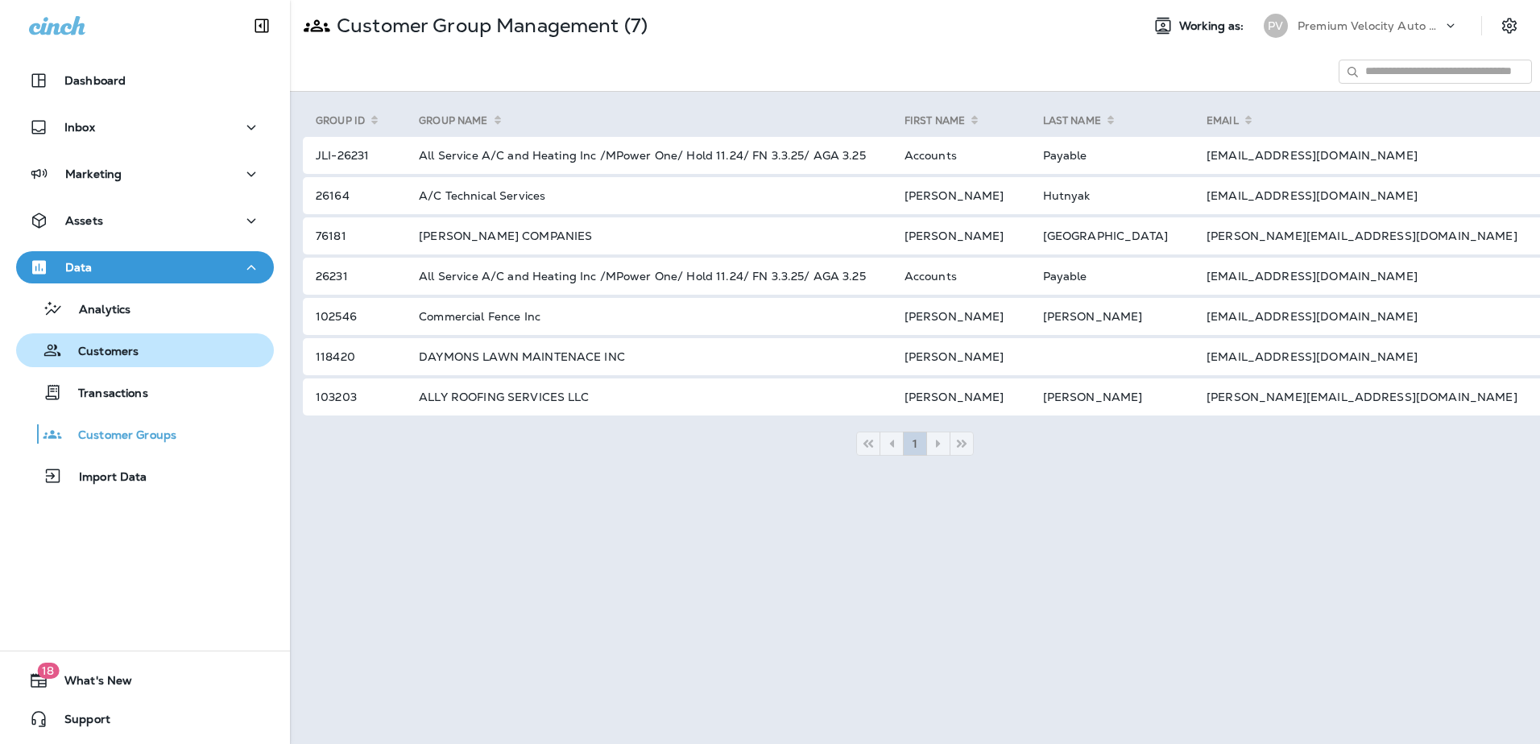 The width and height of the screenshot is (1540, 744). I want to click on button: Dashboard, so click(145, 81).